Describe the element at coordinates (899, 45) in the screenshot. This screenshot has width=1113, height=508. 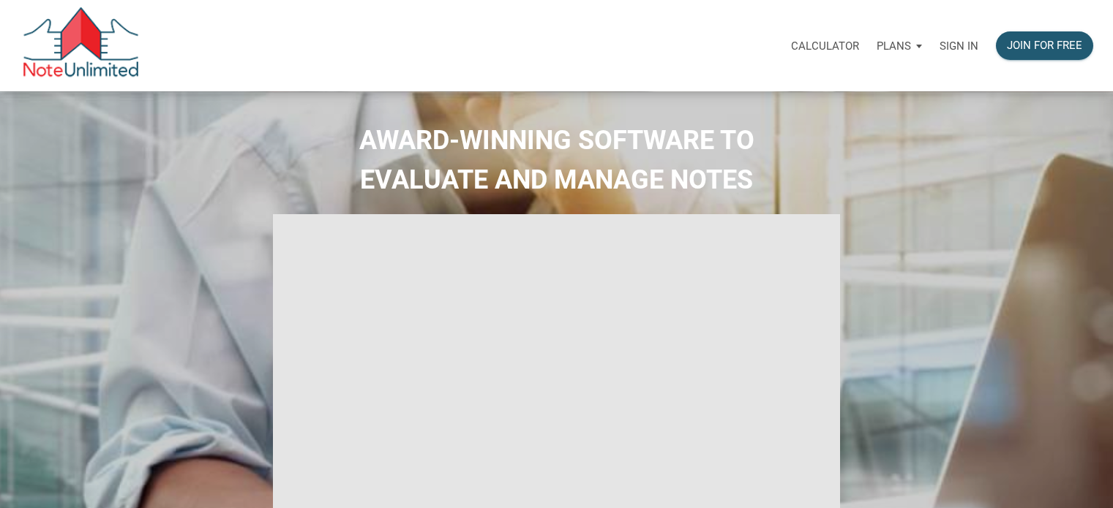
I see `a: Plans` at that location.